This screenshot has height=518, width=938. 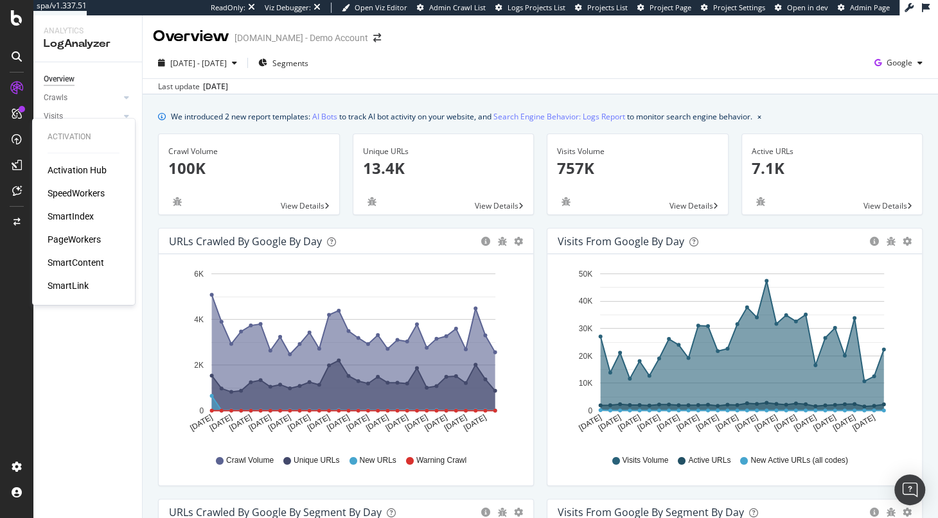 What do you see at coordinates (637, 168) in the screenshot?
I see `p: 757K` at bounding box center [637, 168].